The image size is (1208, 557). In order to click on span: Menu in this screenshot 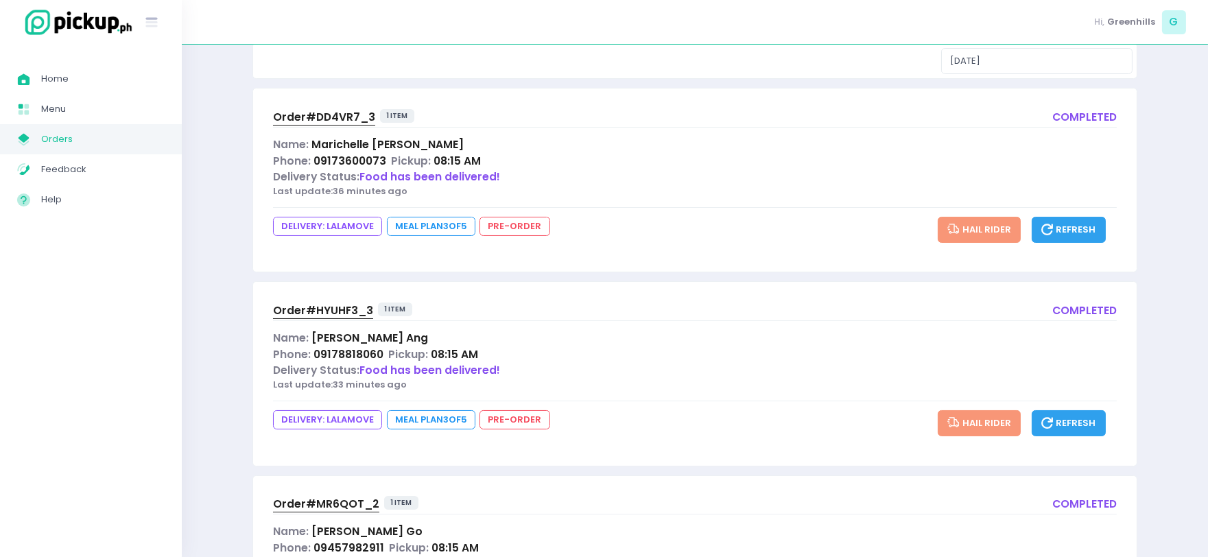, I will do `click(103, 109)`.